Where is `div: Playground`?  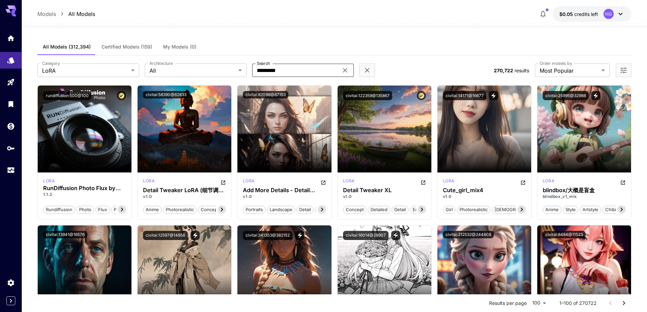 div: Playground is located at coordinates (11, 82).